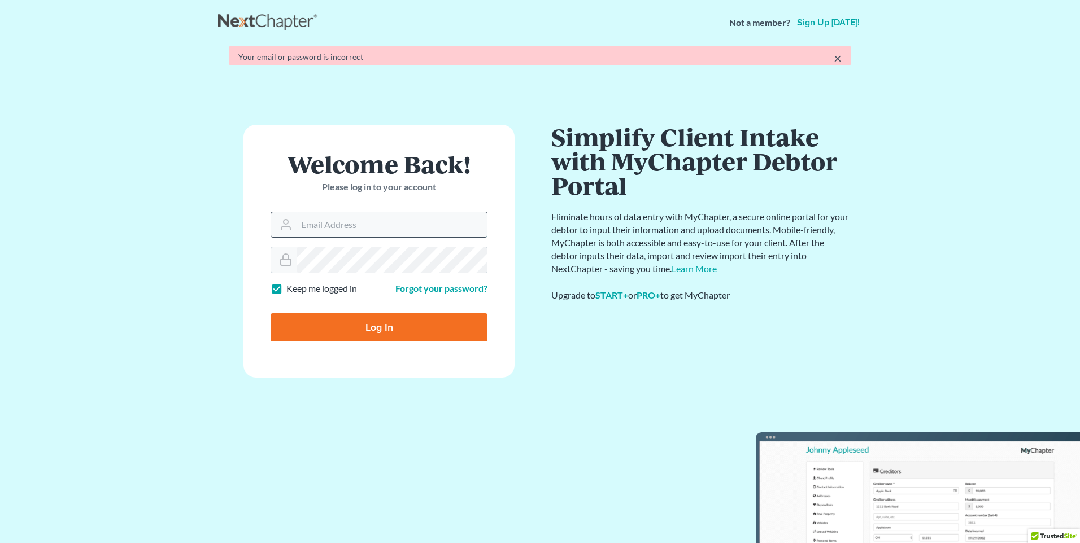  Describe the element at coordinates (321, 289) in the screenshot. I see `label: Keep me logged in` at that location.